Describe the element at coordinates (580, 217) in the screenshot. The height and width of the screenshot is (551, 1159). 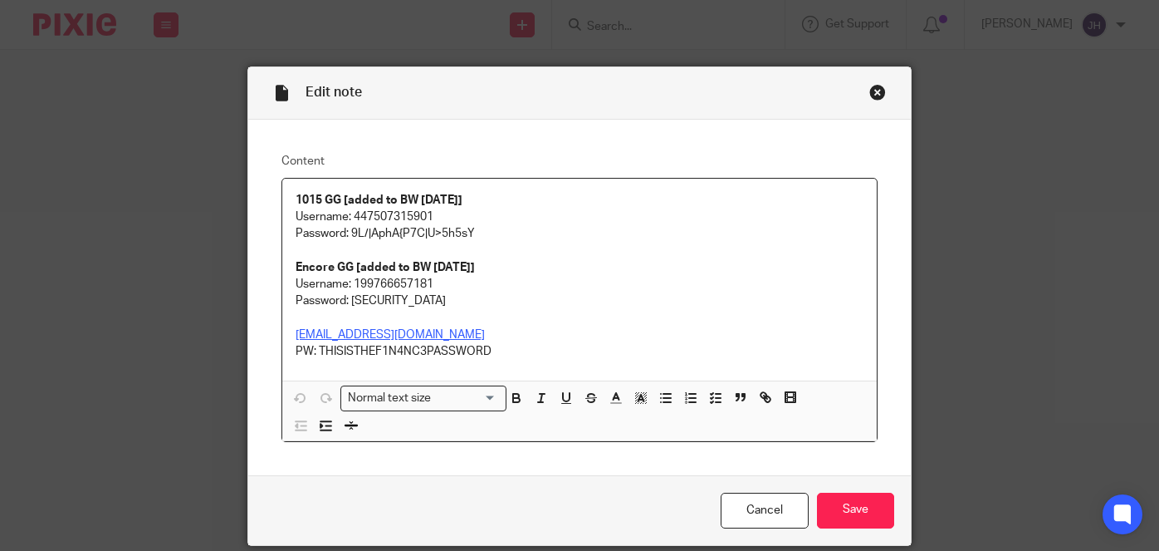
I see `p: Username: 447507315901` at that location.